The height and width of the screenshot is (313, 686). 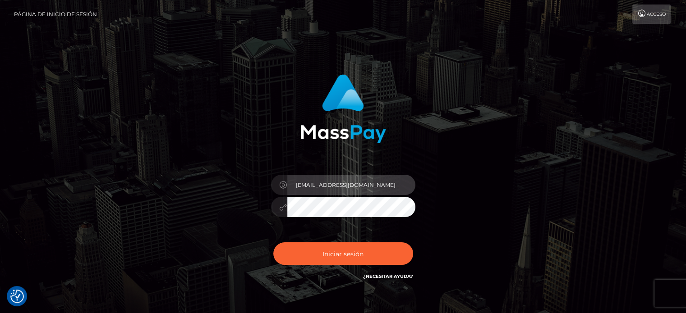 What do you see at coordinates (343, 254) in the screenshot?
I see `font: Iniciar sesión` at bounding box center [343, 254].